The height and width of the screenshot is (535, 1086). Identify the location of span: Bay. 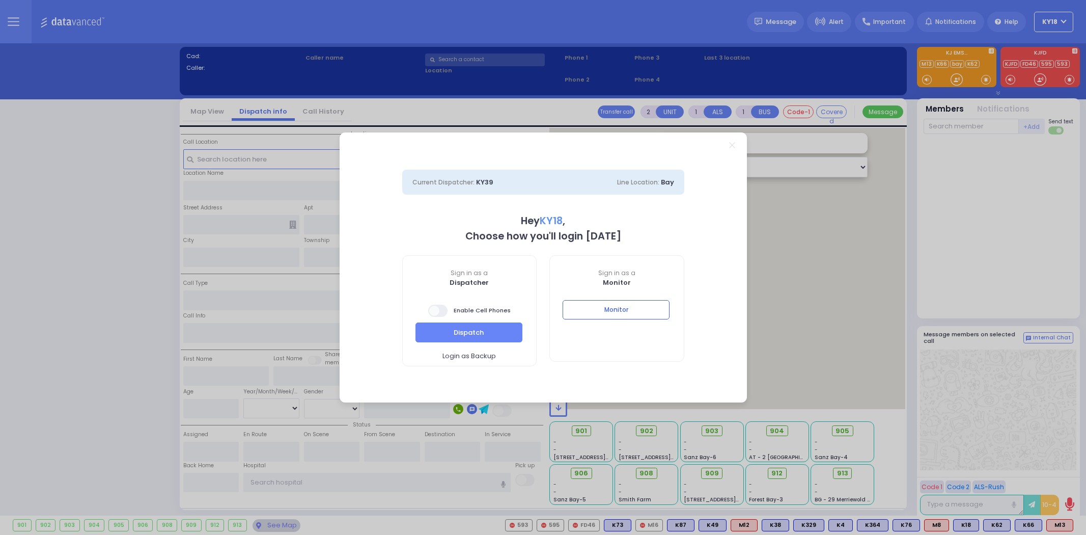
(668, 182).